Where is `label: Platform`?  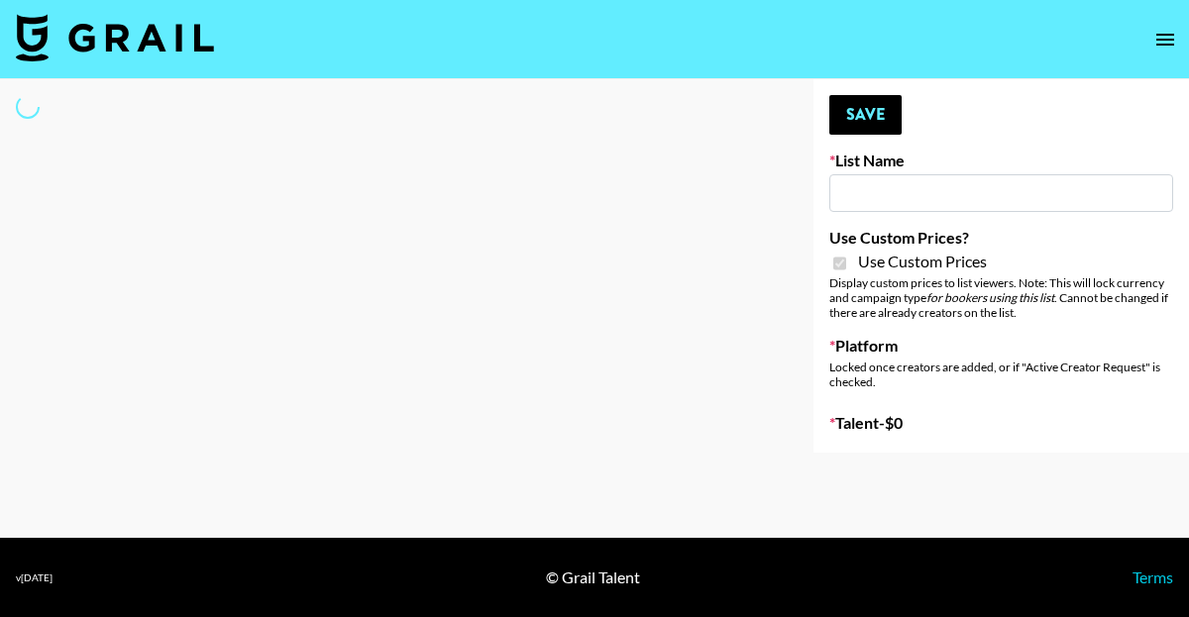
label: Platform is located at coordinates (1001, 346).